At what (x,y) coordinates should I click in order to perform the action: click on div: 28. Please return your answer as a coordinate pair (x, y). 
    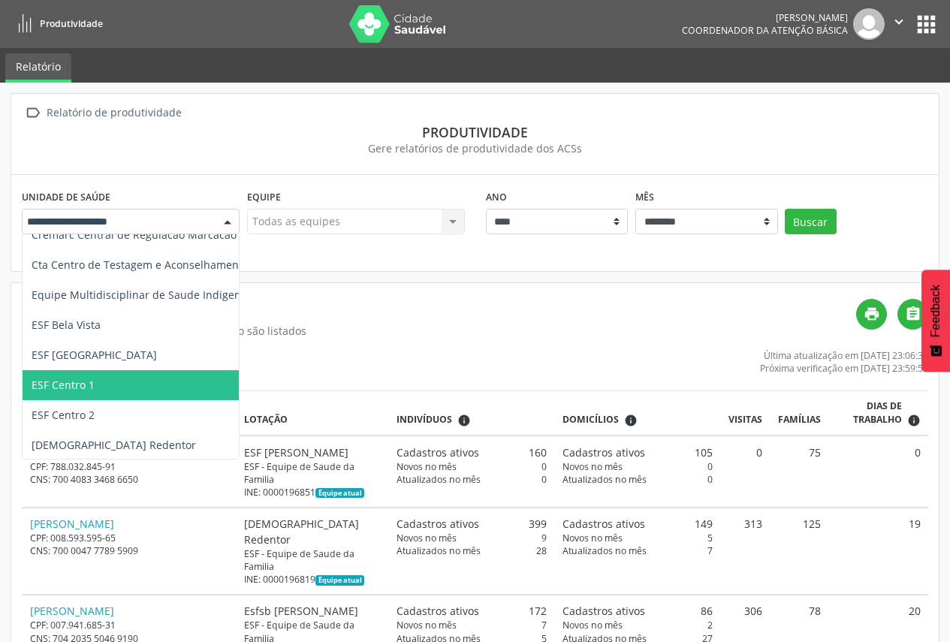
    Looking at the image, I should click on (472, 551).